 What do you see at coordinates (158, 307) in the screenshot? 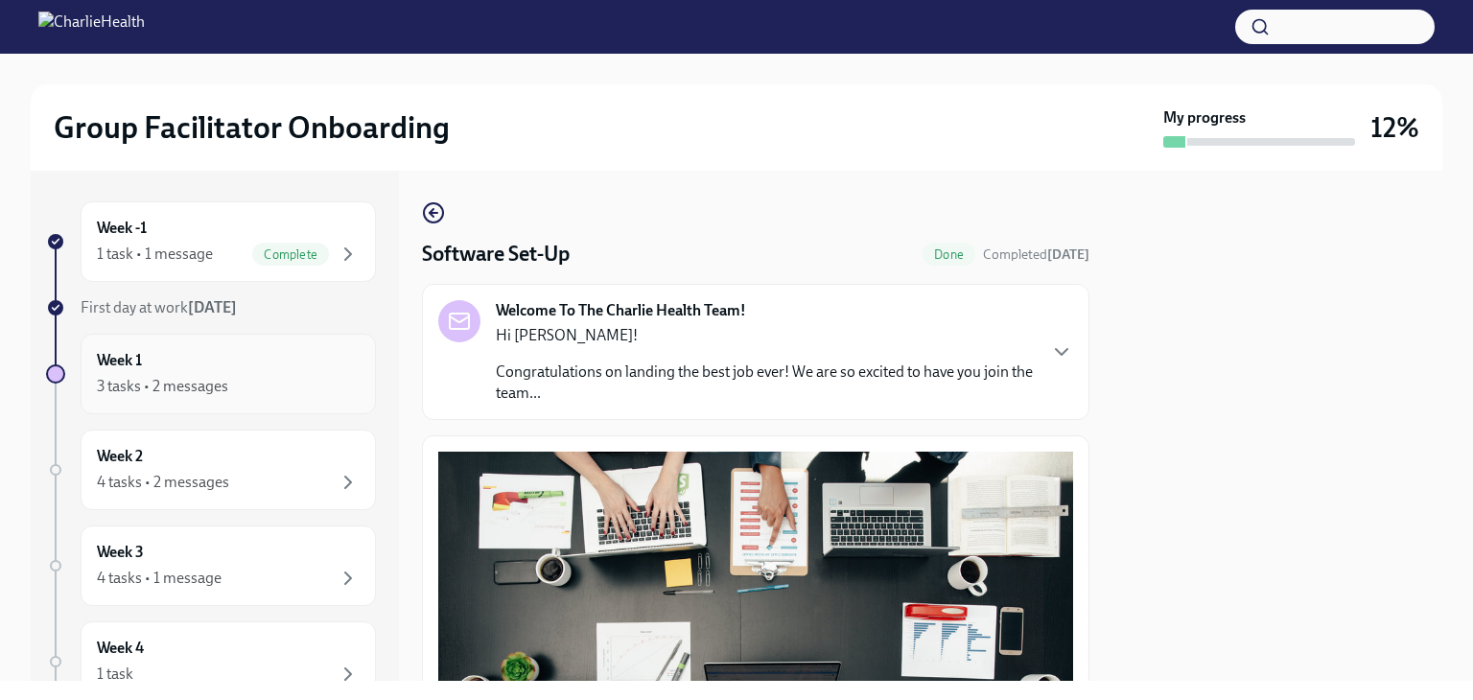
I see `span: First day at work` at bounding box center [158, 307].